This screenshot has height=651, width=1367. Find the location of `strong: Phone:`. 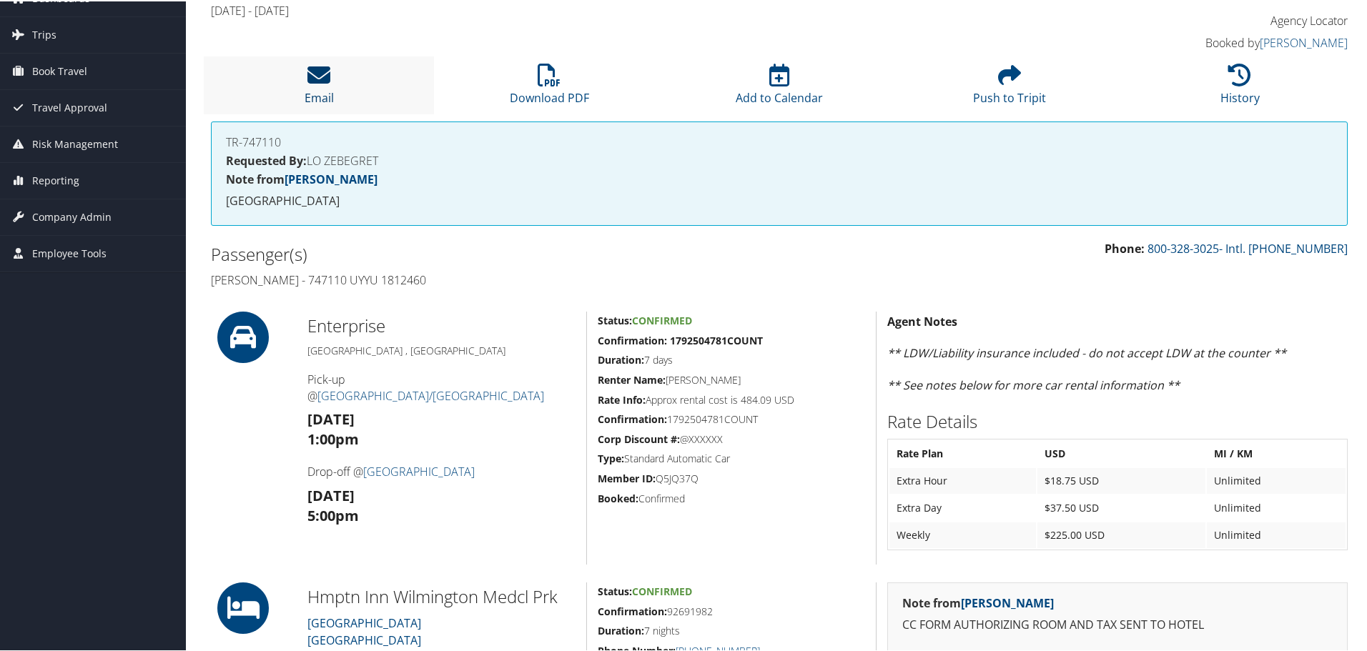

strong: Phone: is located at coordinates (1124, 247).